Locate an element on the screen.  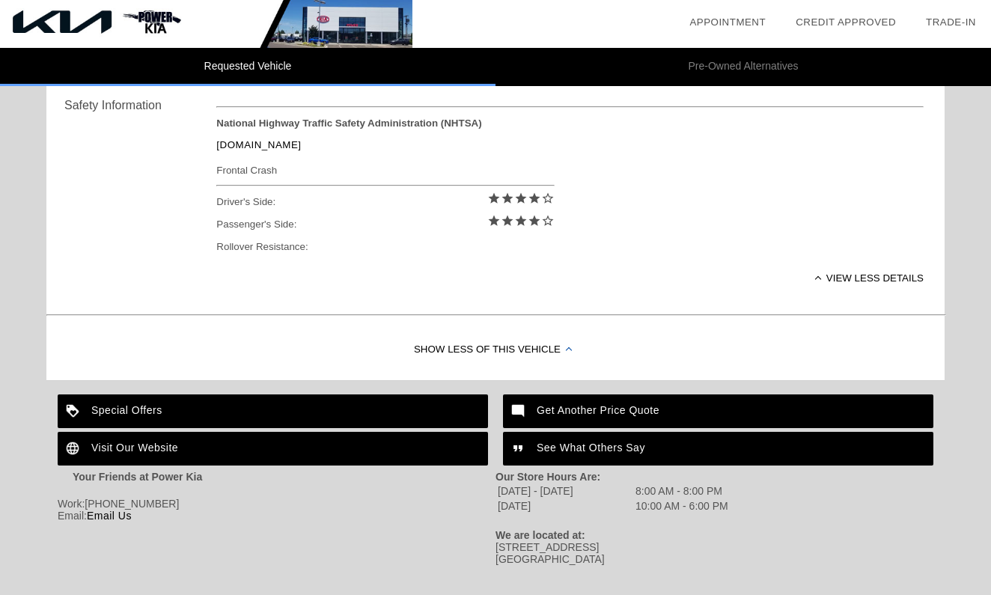
div: Show Less of this Vehicle is located at coordinates (496, 350).